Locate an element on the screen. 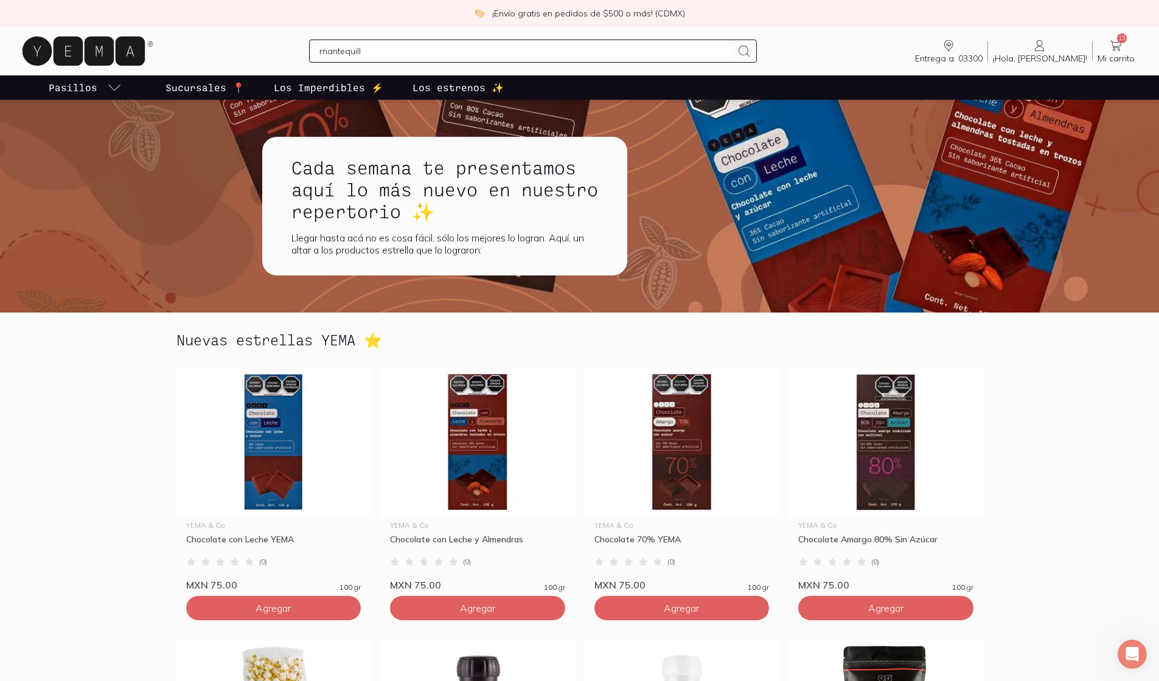 The height and width of the screenshot is (681, 1159). button: Selector de gif is located at coordinates (63, 403).